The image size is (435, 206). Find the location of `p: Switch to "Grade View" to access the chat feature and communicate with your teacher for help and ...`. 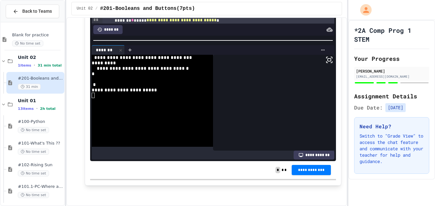

p: Switch to "Grade View" to access the chat feature and communicate with your teacher for help and ... is located at coordinates (392, 149).